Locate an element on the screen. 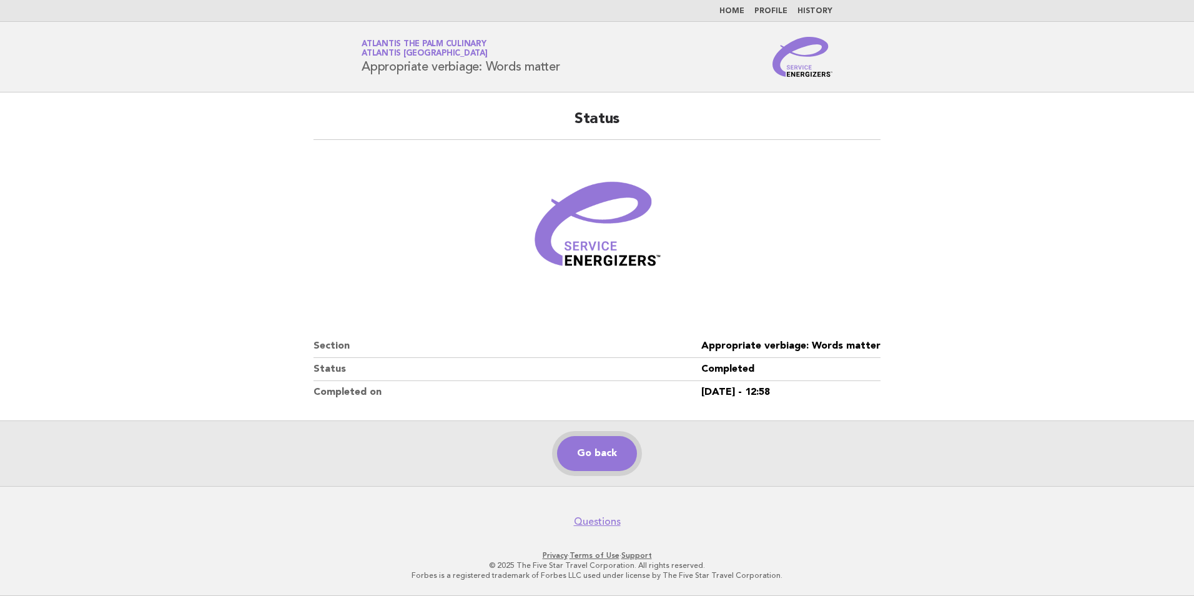 Image resolution: width=1194 pixels, height=596 pixels. dt: Completed on is located at coordinates (507, 392).